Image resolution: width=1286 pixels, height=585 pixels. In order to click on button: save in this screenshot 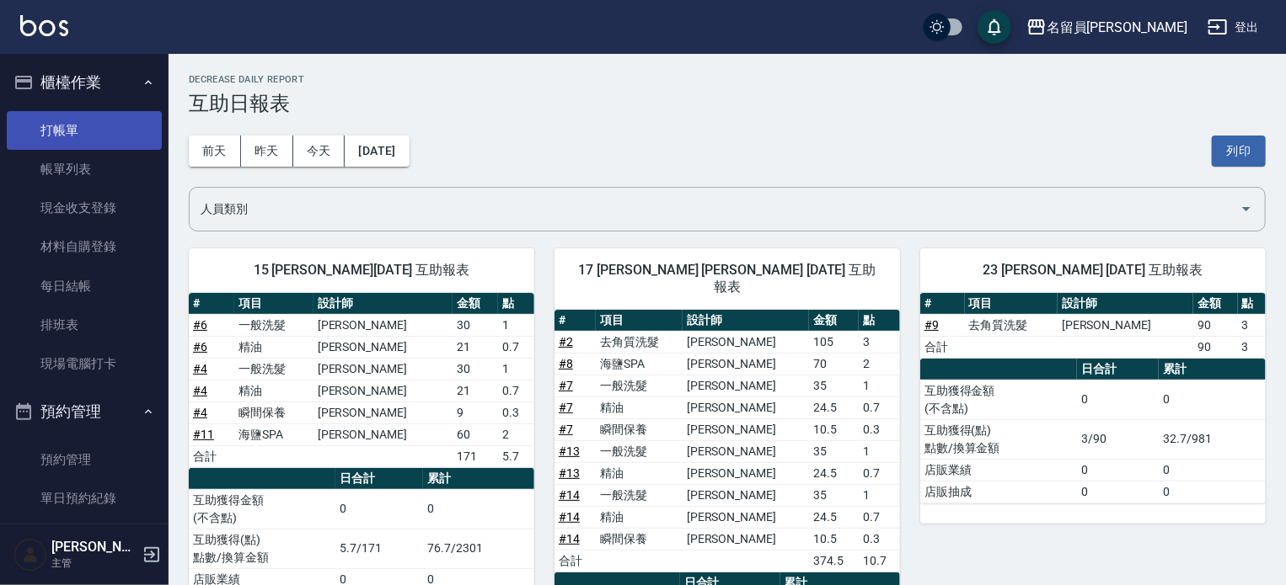, I will do `click(994, 27)`.